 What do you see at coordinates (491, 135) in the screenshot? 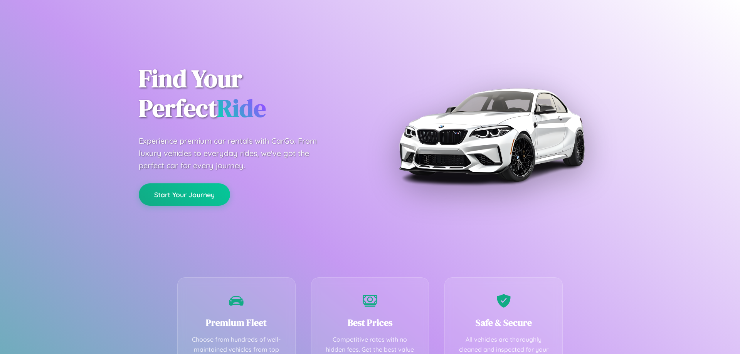
I see `img: Premium BMW car rental vehicle` at bounding box center [491, 135].